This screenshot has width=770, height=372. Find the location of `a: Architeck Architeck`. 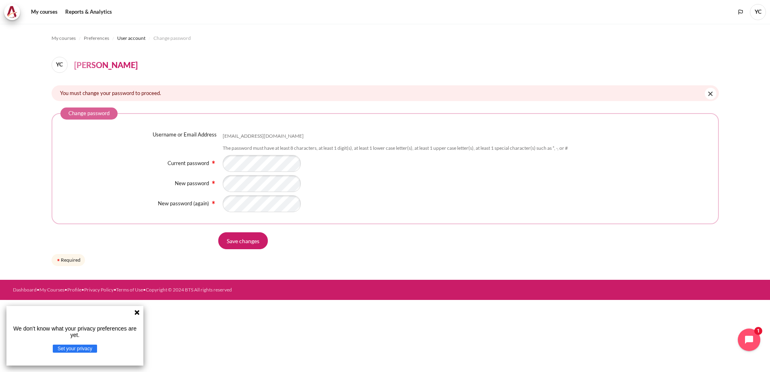

a: Architeck Architeck is located at coordinates (14, 12).